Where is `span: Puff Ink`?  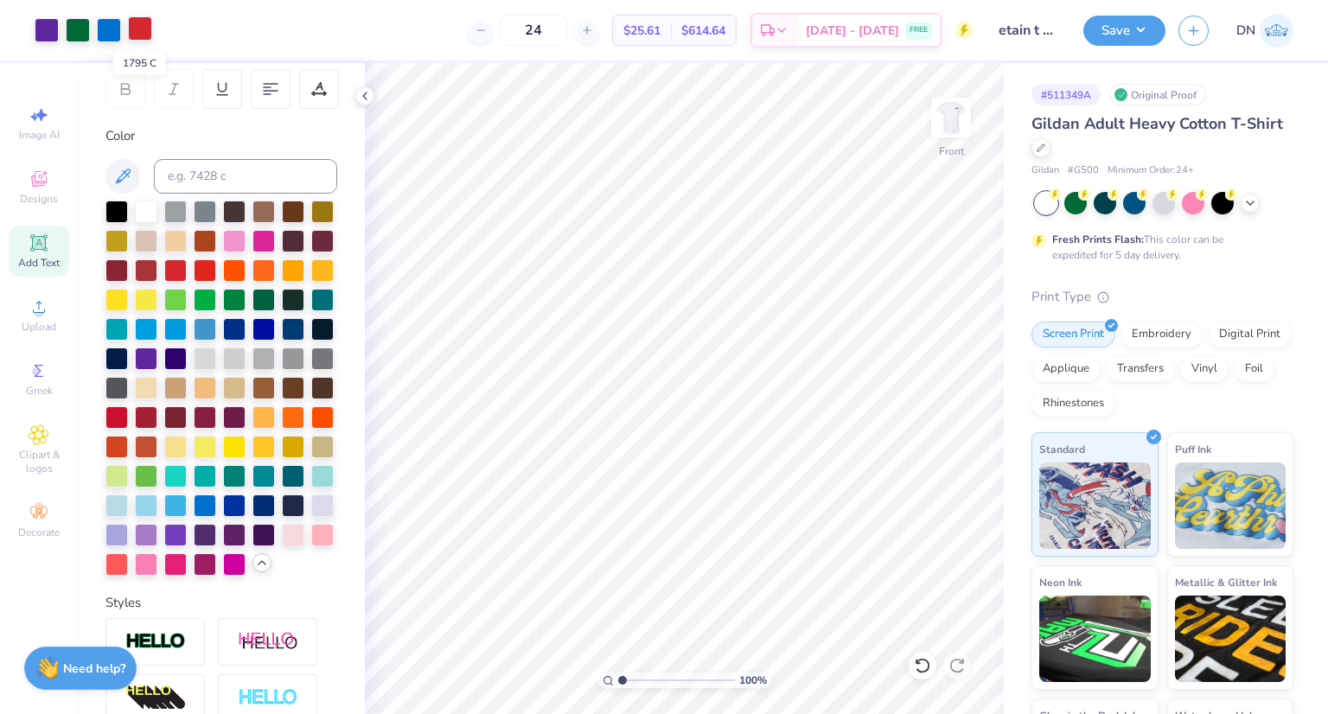
span: Puff Ink is located at coordinates (1193, 449).